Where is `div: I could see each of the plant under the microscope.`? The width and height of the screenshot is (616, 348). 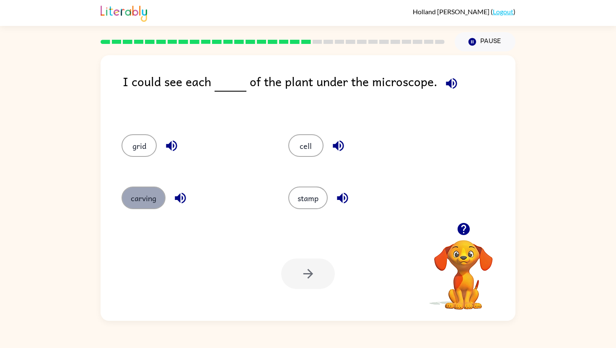 div: I could see each of the plant under the microscope. is located at coordinates (319, 95).